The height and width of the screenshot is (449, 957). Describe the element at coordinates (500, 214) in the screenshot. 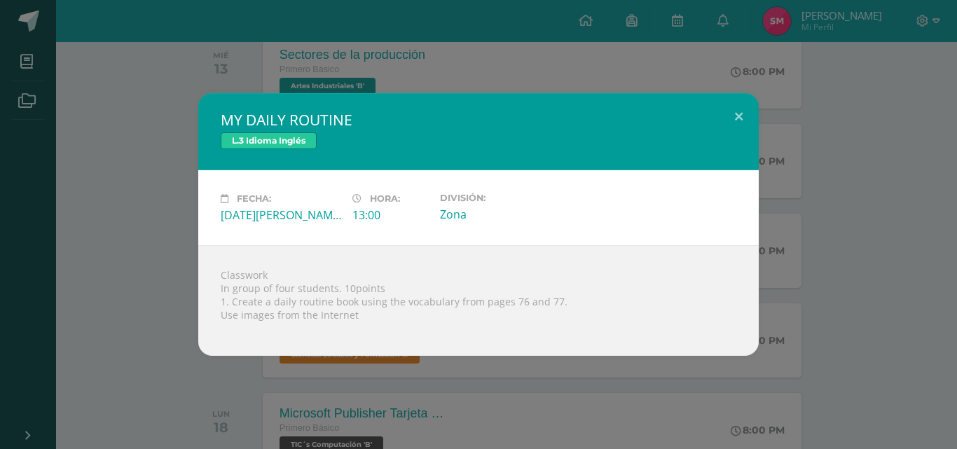

I see `div: Zona` at that location.